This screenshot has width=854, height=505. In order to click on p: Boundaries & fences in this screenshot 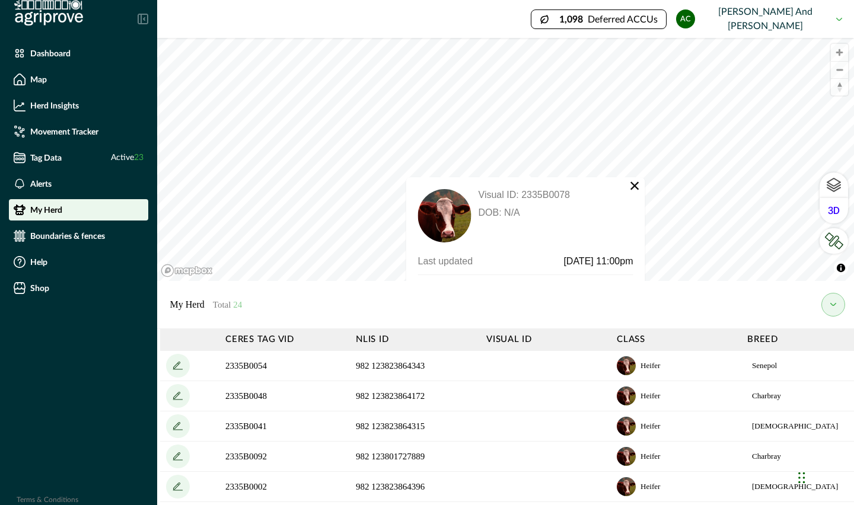, I will do `click(68, 236)`.